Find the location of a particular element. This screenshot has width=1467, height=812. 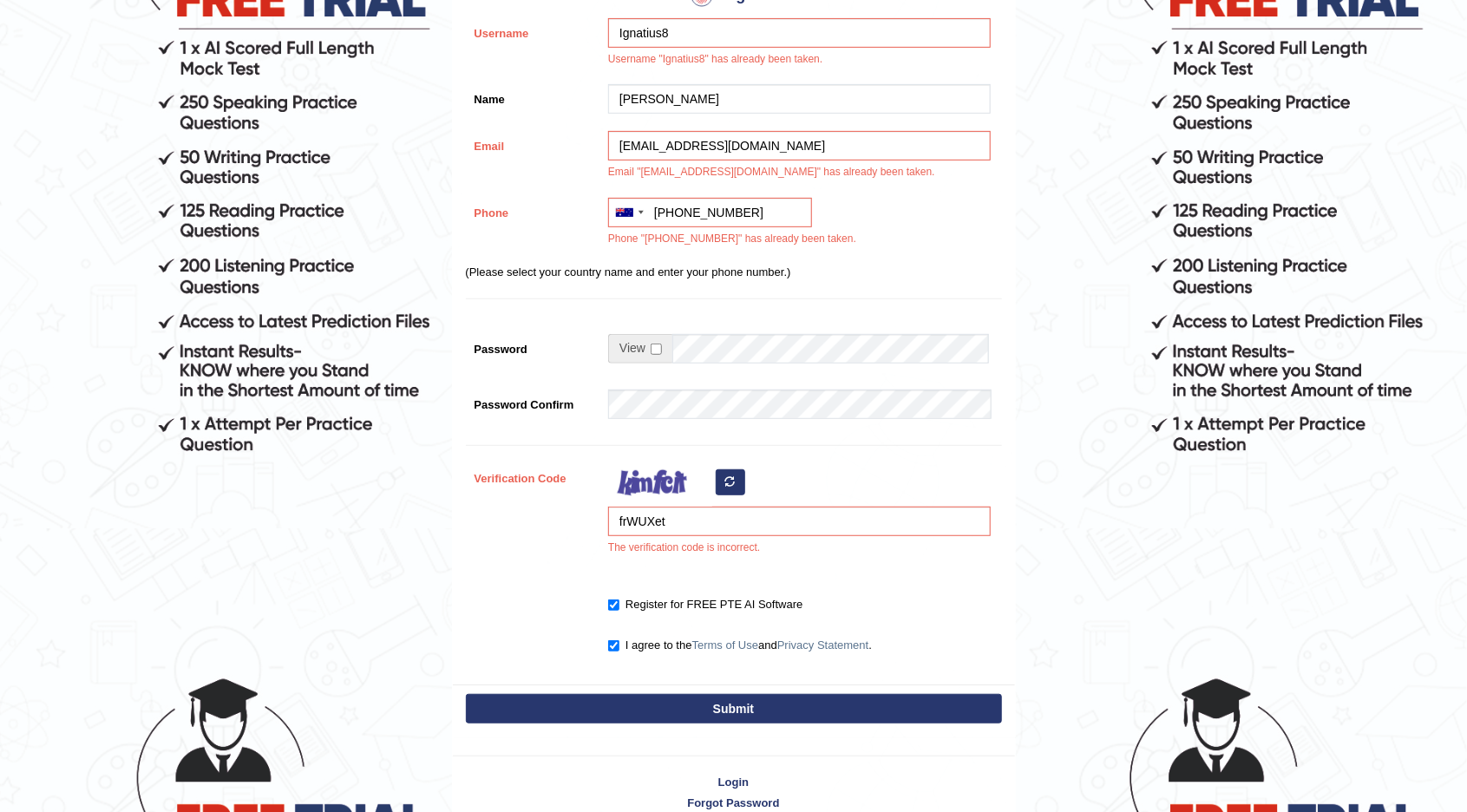

label: Name is located at coordinates (533, 96).